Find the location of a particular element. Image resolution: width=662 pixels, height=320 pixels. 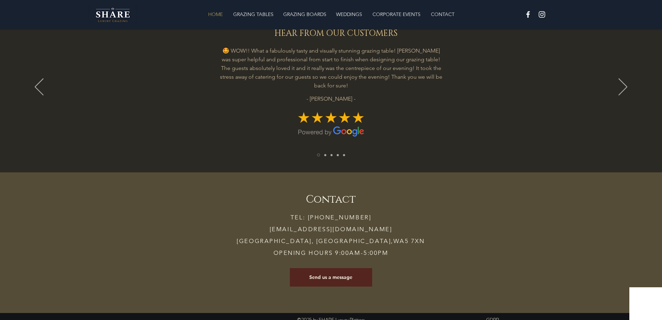

nav: Site is located at coordinates (331, 14).